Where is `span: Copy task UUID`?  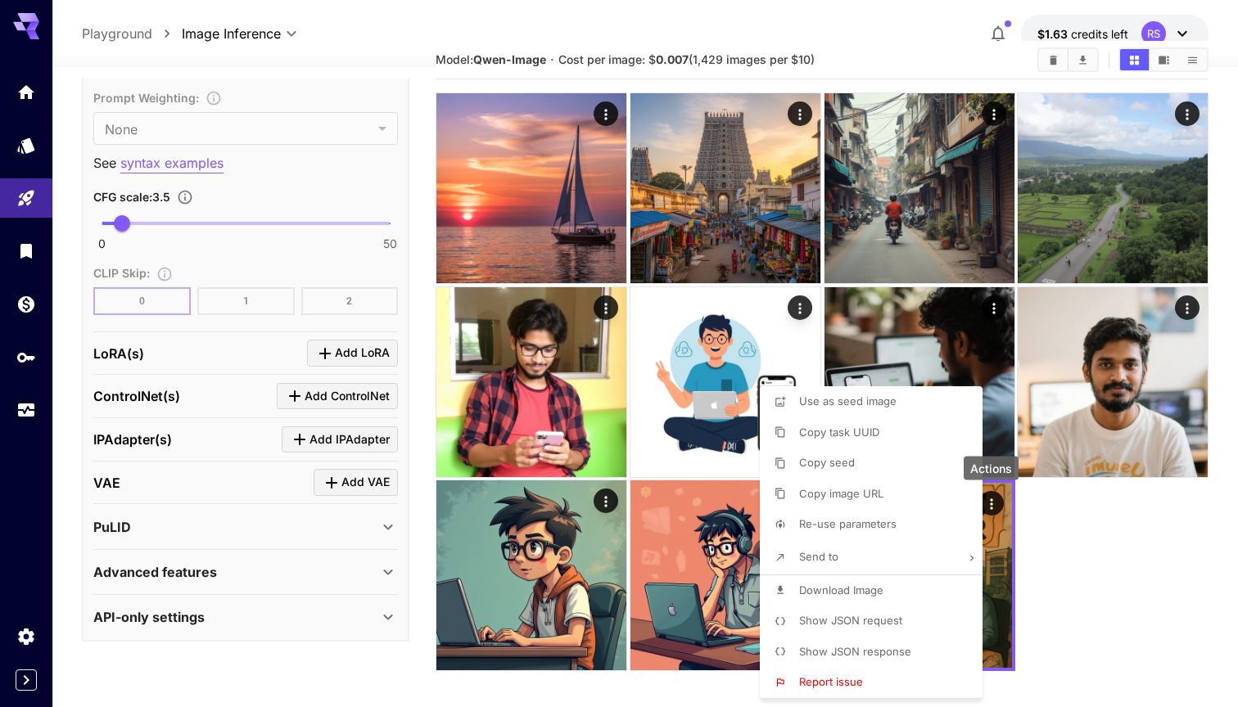 span: Copy task UUID is located at coordinates (839, 432).